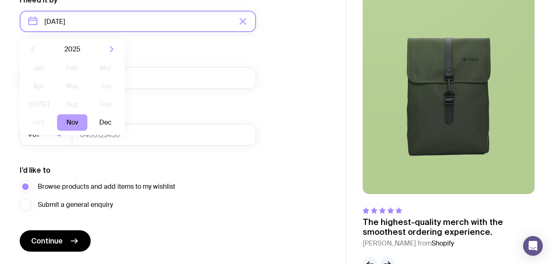 Image resolution: width=551 pixels, height=264 pixels. I want to click on button: Feb, so click(72, 68).